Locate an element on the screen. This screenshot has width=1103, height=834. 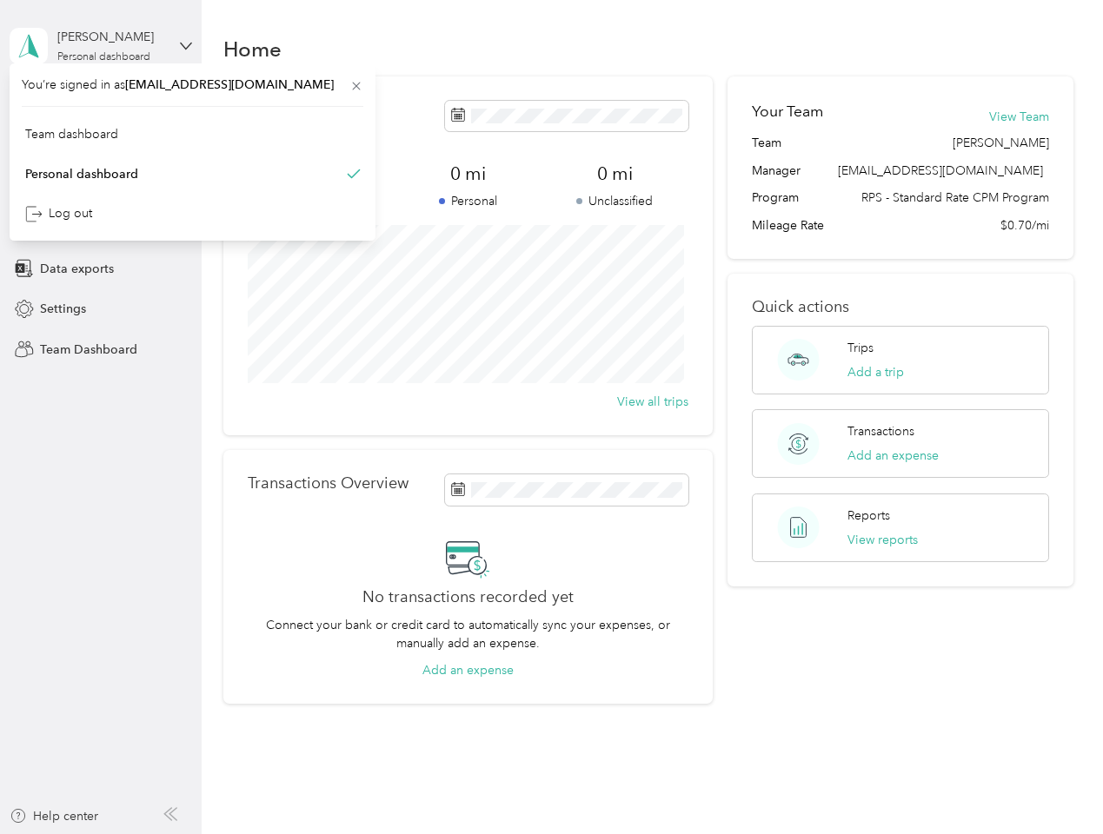
h2: No transactions recorded yet is located at coordinates (468, 597).